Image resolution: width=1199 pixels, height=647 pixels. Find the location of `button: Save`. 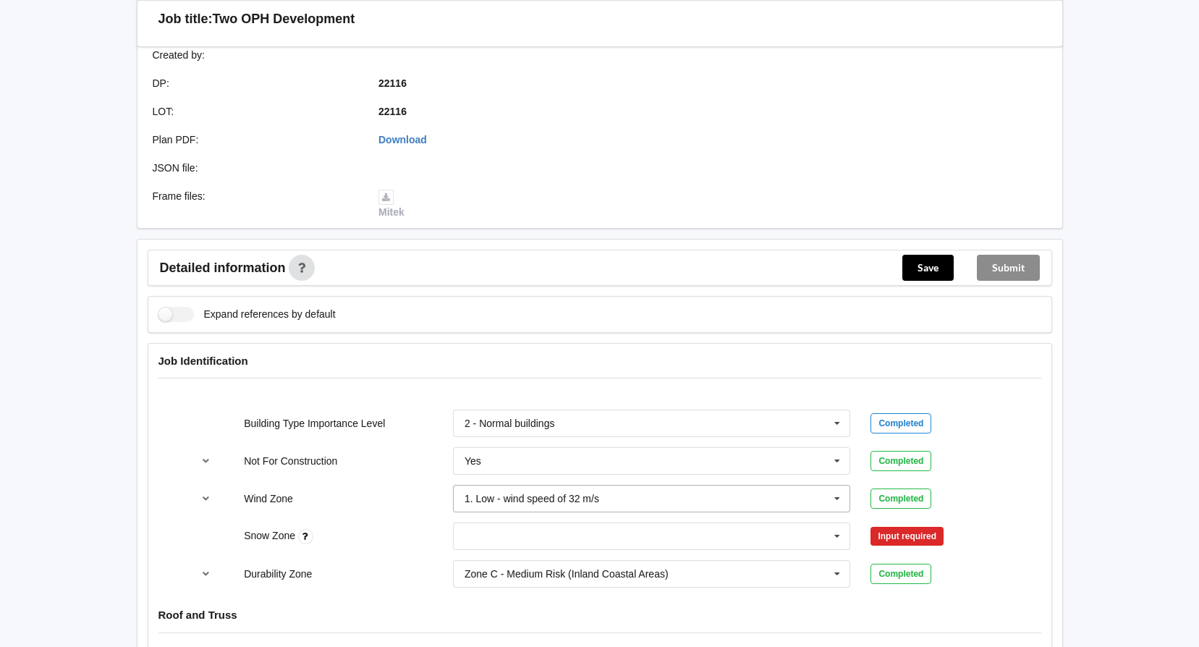

button: Save is located at coordinates (927, 268).